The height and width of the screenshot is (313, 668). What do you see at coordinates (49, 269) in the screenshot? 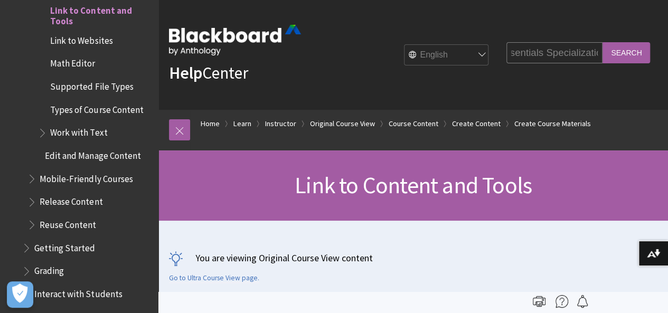
I see `span: Grading` at bounding box center [49, 269].